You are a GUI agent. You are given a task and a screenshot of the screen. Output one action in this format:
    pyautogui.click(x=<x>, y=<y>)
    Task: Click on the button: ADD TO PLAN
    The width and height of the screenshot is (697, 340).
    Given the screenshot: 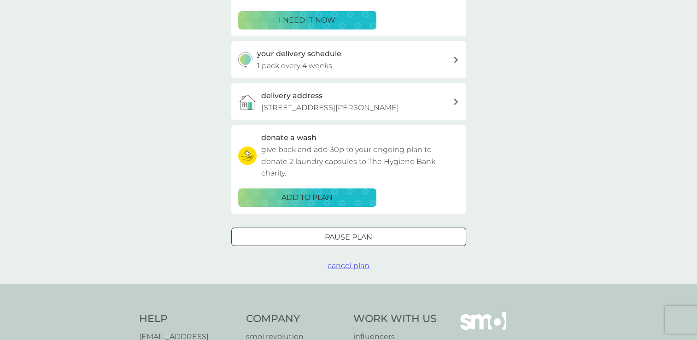 What is the action you would take?
    pyautogui.click(x=307, y=198)
    